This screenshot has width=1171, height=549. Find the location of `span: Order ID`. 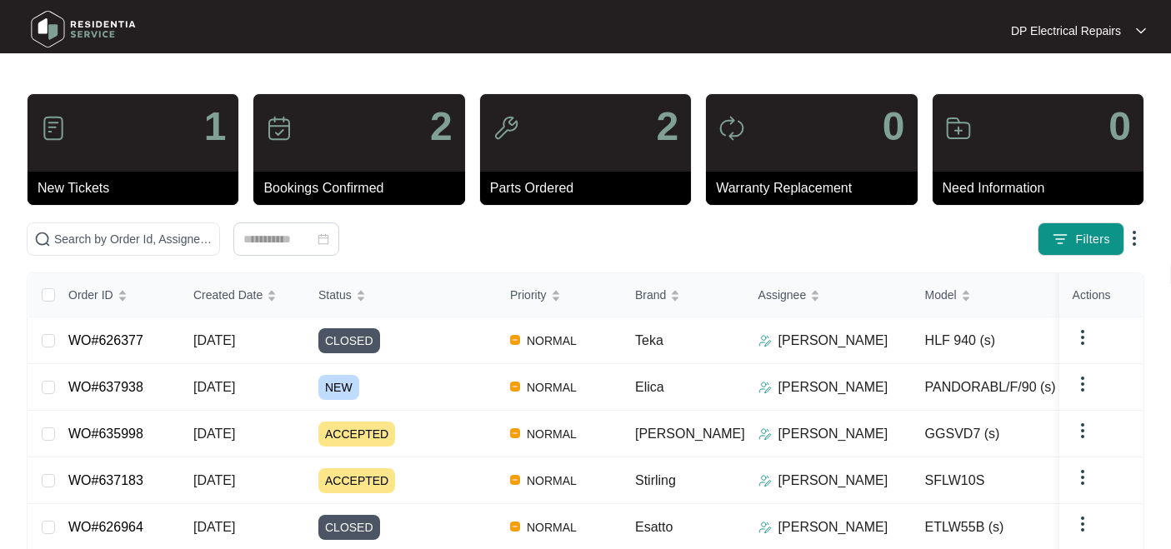

span: Order ID is located at coordinates (91, 295).